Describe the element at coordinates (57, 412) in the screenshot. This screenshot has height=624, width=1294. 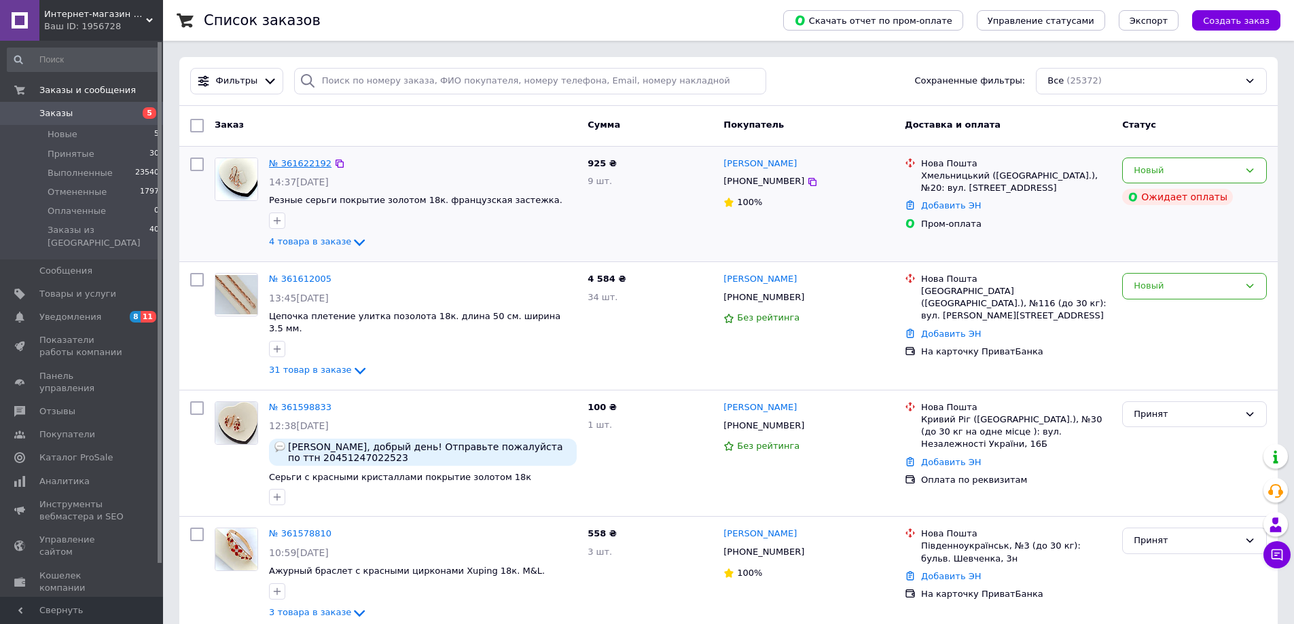
I see `span: Отзывы` at that location.